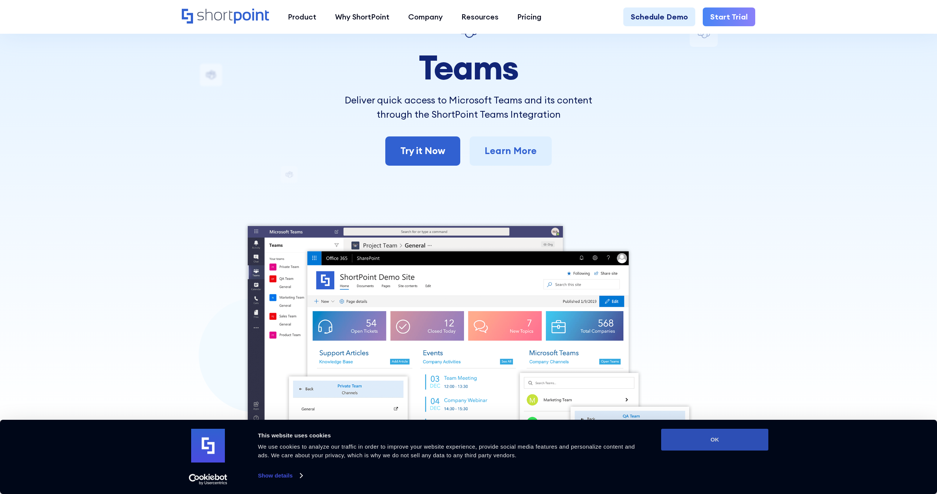 The width and height of the screenshot is (937, 494). What do you see at coordinates (715, 440) in the screenshot?
I see `button: OK` at bounding box center [715, 440].